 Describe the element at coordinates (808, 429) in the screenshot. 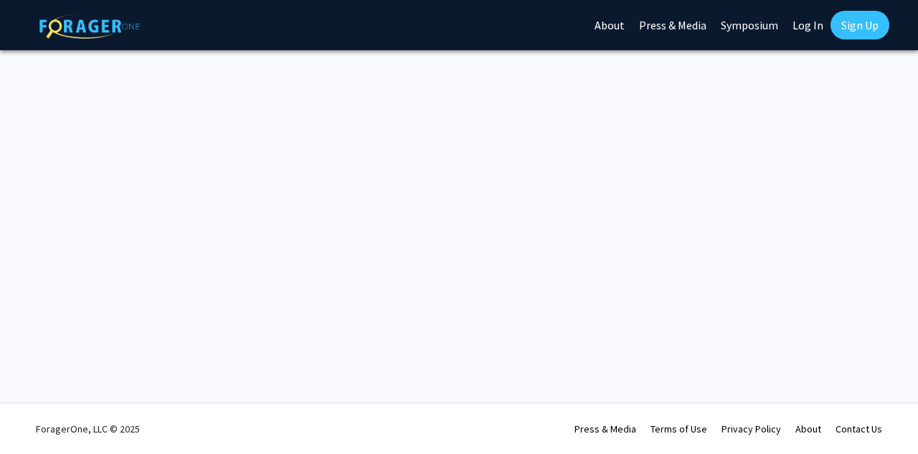

I see `a: About` at that location.